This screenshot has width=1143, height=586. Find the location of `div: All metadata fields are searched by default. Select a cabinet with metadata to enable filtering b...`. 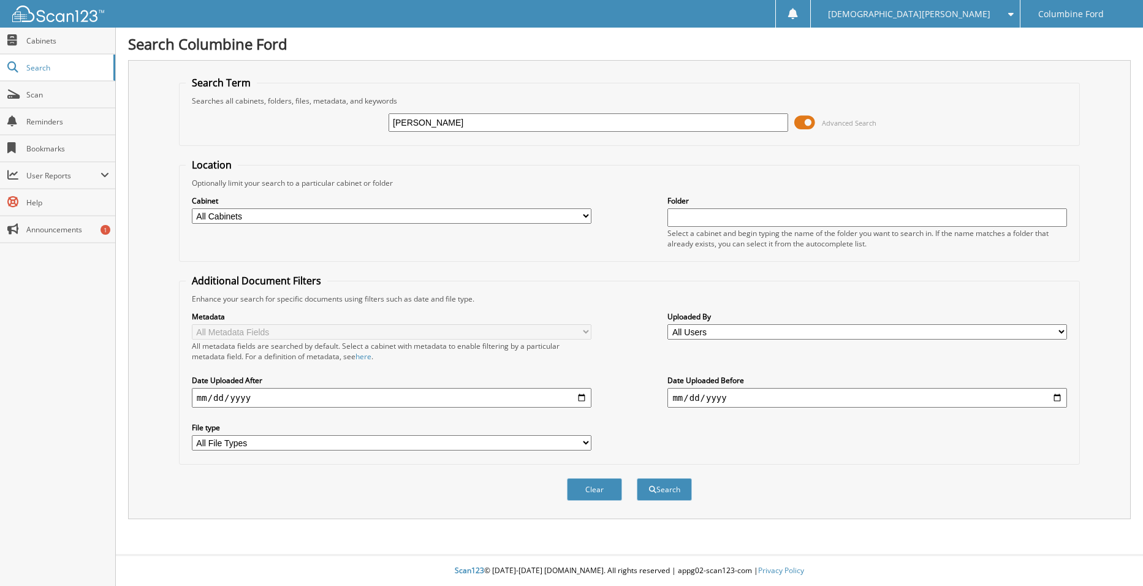

div: All metadata fields are searched by default. Select a cabinet with metadata to enable filtering b... is located at coordinates (392, 351).